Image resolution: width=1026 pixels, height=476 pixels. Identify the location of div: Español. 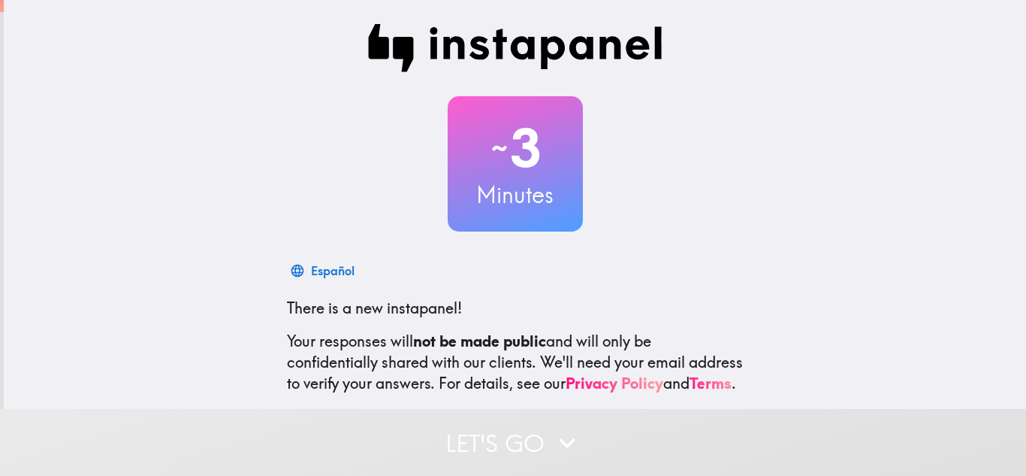
(333, 270).